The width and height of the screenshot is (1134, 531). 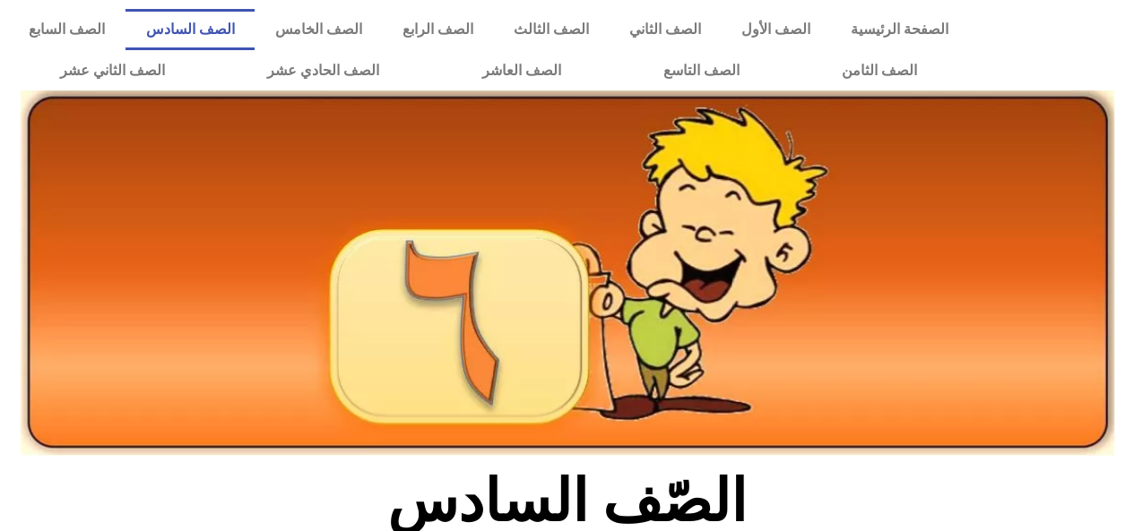 I want to click on a: الصفحة الرئيسية, so click(x=899, y=30).